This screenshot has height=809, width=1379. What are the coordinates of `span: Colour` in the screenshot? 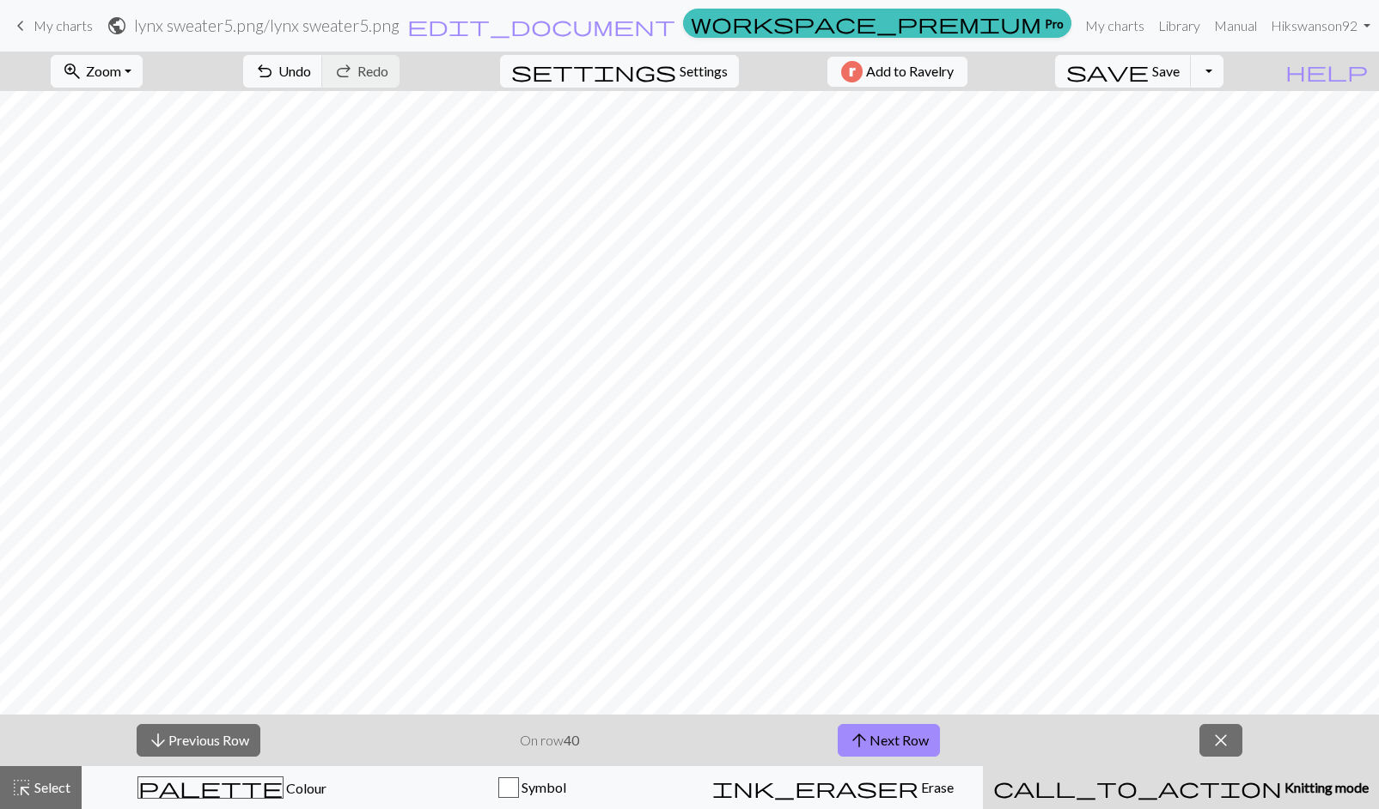 It's located at (305, 788).